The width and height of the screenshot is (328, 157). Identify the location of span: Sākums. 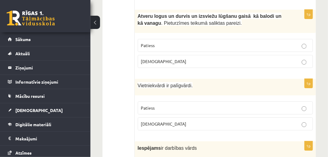
(23, 39).